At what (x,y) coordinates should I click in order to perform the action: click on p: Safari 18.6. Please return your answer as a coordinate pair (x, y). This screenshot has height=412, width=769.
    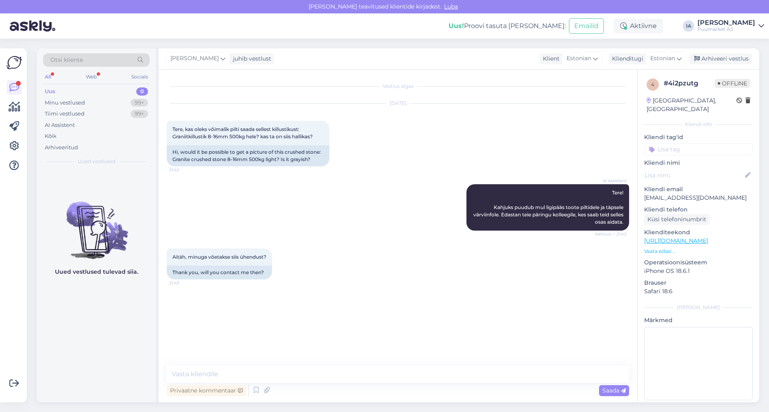
    Looking at the image, I should click on (698, 291).